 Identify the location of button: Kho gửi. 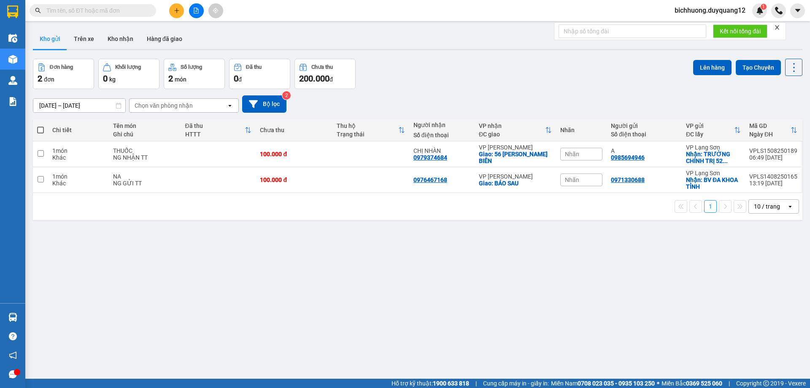
(50, 39).